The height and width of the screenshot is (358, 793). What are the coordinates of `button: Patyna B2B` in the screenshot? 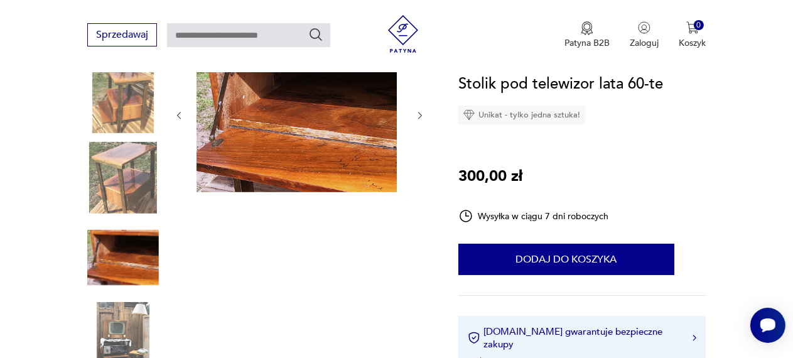 It's located at (587, 35).